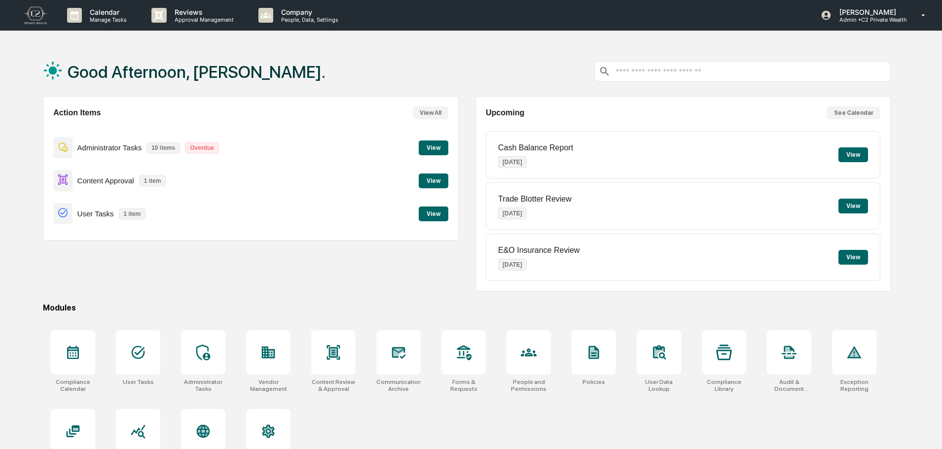  I want to click on p: User Tasks, so click(96, 214).